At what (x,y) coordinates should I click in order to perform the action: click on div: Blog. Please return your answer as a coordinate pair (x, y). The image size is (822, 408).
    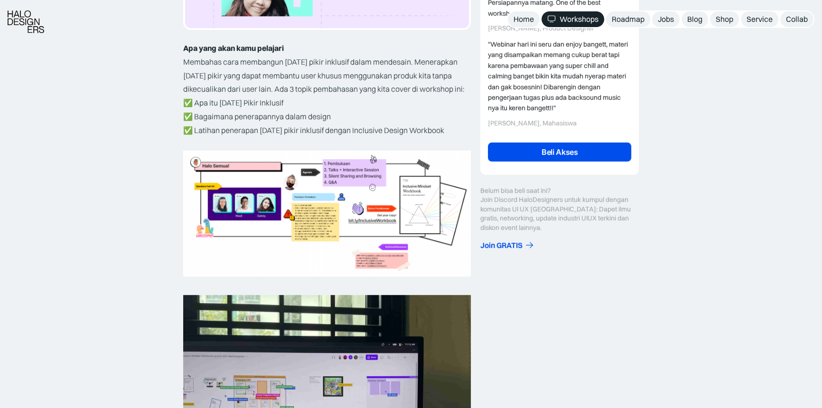
    Looking at the image, I should click on (695, 19).